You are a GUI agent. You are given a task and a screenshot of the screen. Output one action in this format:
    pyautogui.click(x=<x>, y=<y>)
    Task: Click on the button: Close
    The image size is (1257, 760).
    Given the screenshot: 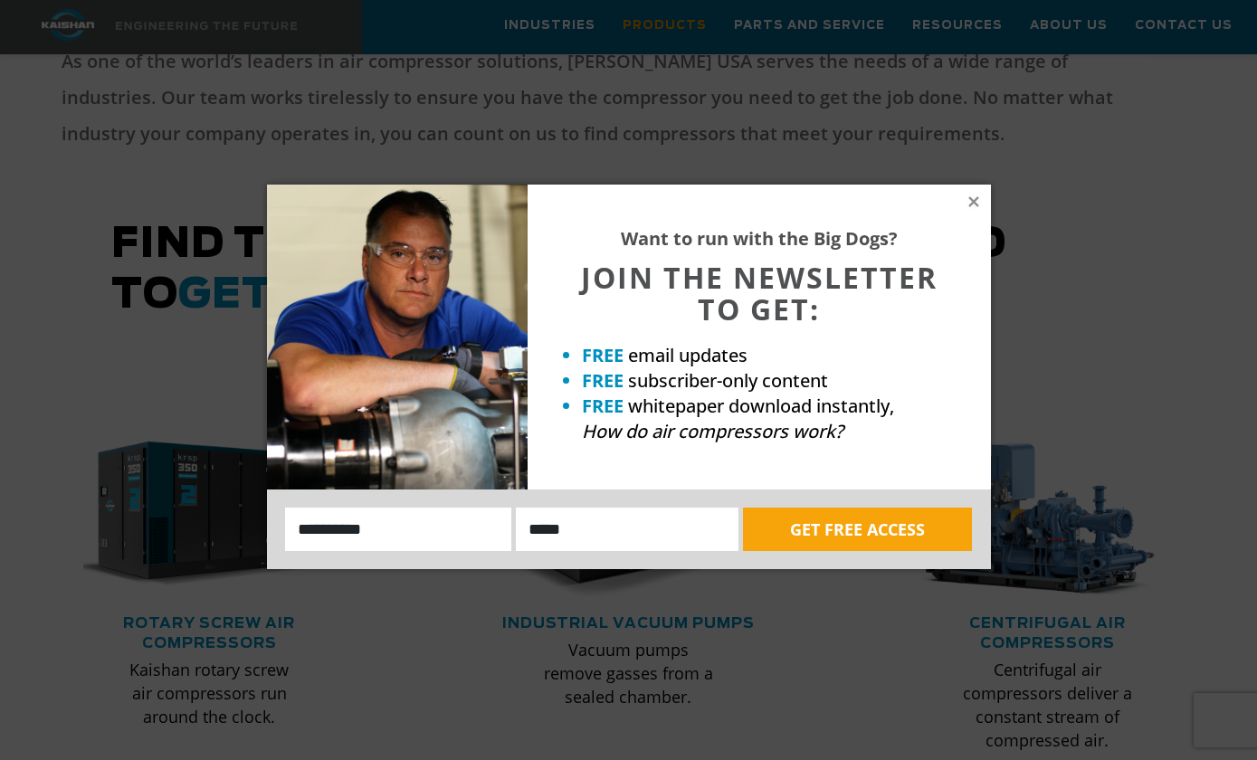 What is the action you would take?
    pyautogui.click(x=973, y=202)
    